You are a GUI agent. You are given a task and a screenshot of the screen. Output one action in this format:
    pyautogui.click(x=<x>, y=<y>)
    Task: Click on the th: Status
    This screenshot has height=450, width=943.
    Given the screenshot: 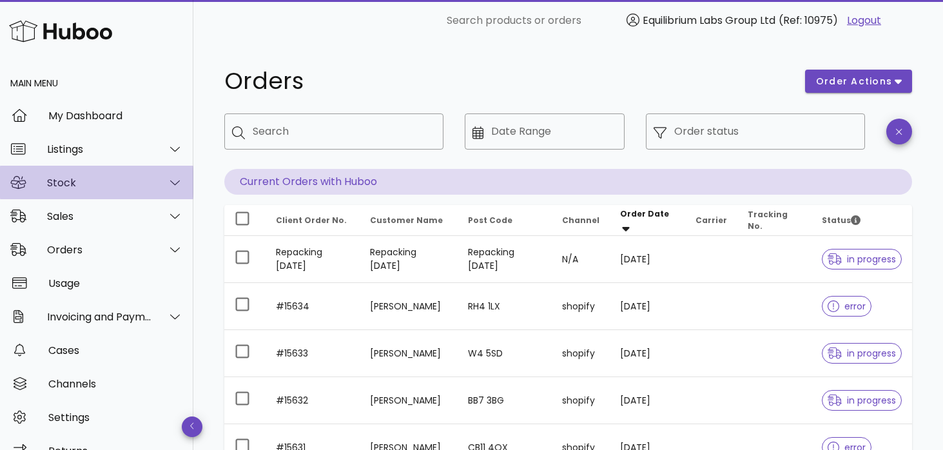 What is the action you would take?
    pyautogui.click(x=862, y=220)
    